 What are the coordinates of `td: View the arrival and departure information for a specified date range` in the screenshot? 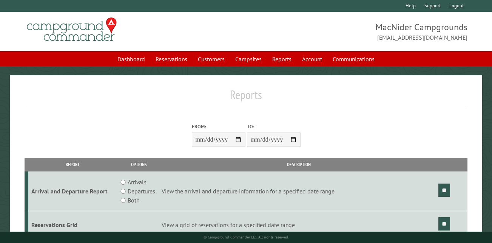 It's located at (299, 191).